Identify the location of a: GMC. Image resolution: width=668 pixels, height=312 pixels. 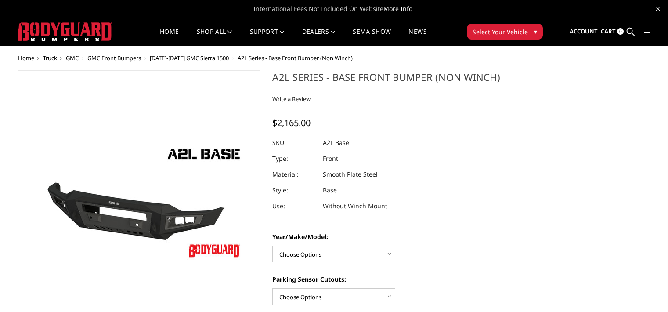
(72, 58).